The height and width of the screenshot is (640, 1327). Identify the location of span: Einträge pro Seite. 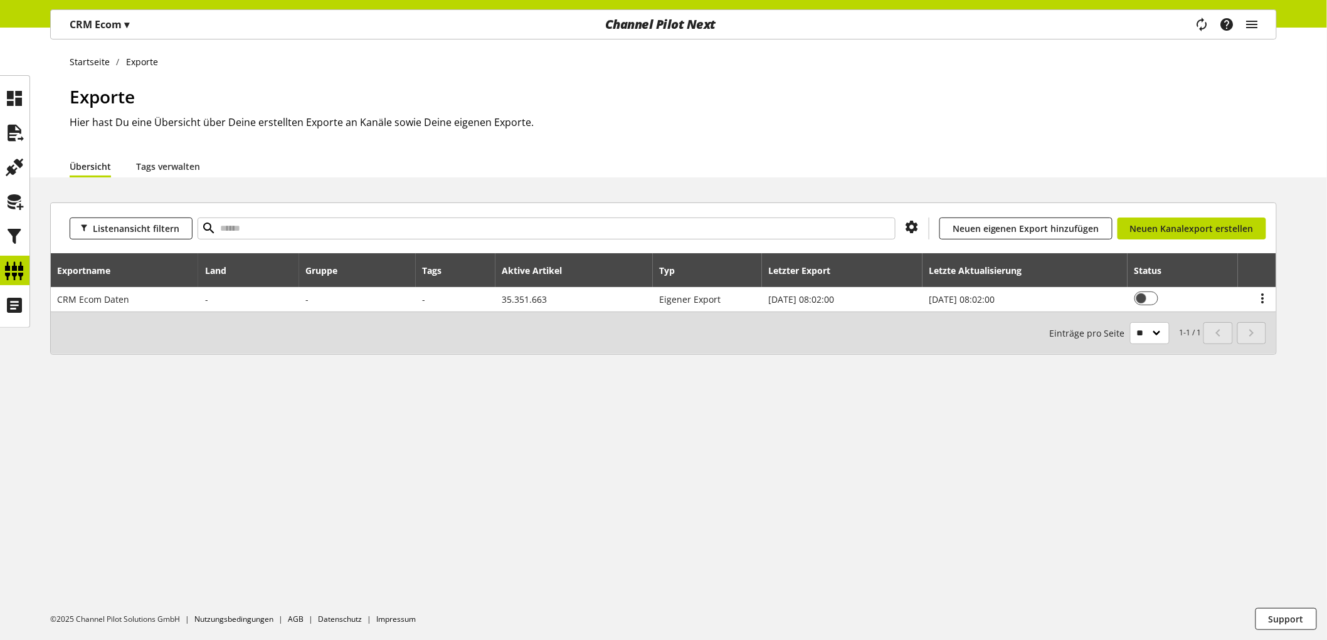
(1090, 333).